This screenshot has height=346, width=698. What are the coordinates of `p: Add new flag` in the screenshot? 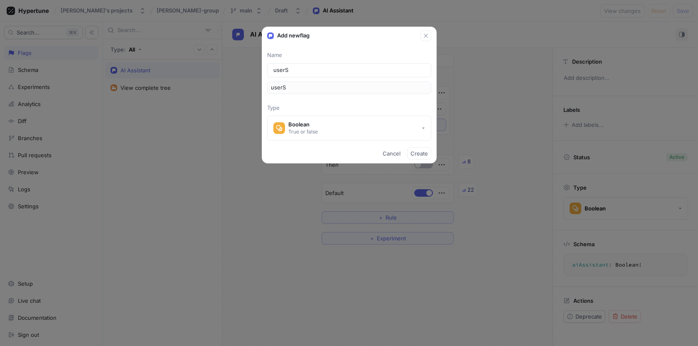 It's located at (293, 36).